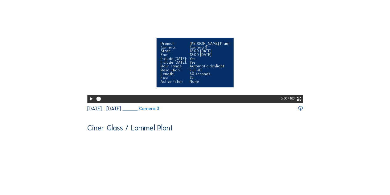 The height and width of the screenshot is (195, 390). What do you see at coordinates (210, 70) in the screenshot?
I see `div: Full HD` at bounding box center [210, 70].